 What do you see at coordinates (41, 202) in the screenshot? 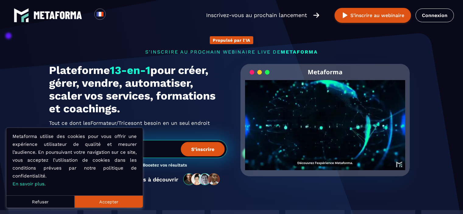
I see `button: Refuser` at bounding box center [41, 202].